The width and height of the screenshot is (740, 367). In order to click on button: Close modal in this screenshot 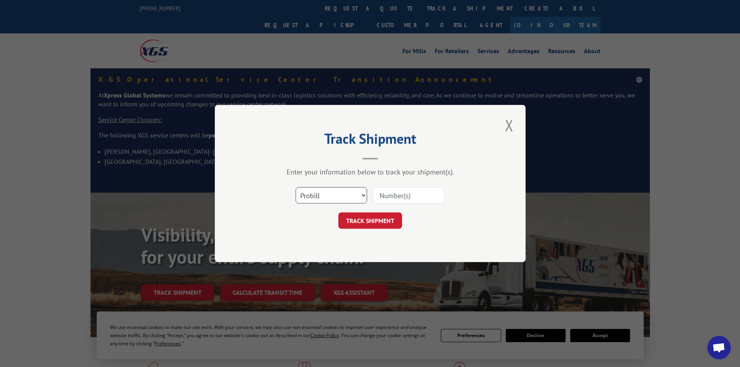, I will do `click(509, 125)`.